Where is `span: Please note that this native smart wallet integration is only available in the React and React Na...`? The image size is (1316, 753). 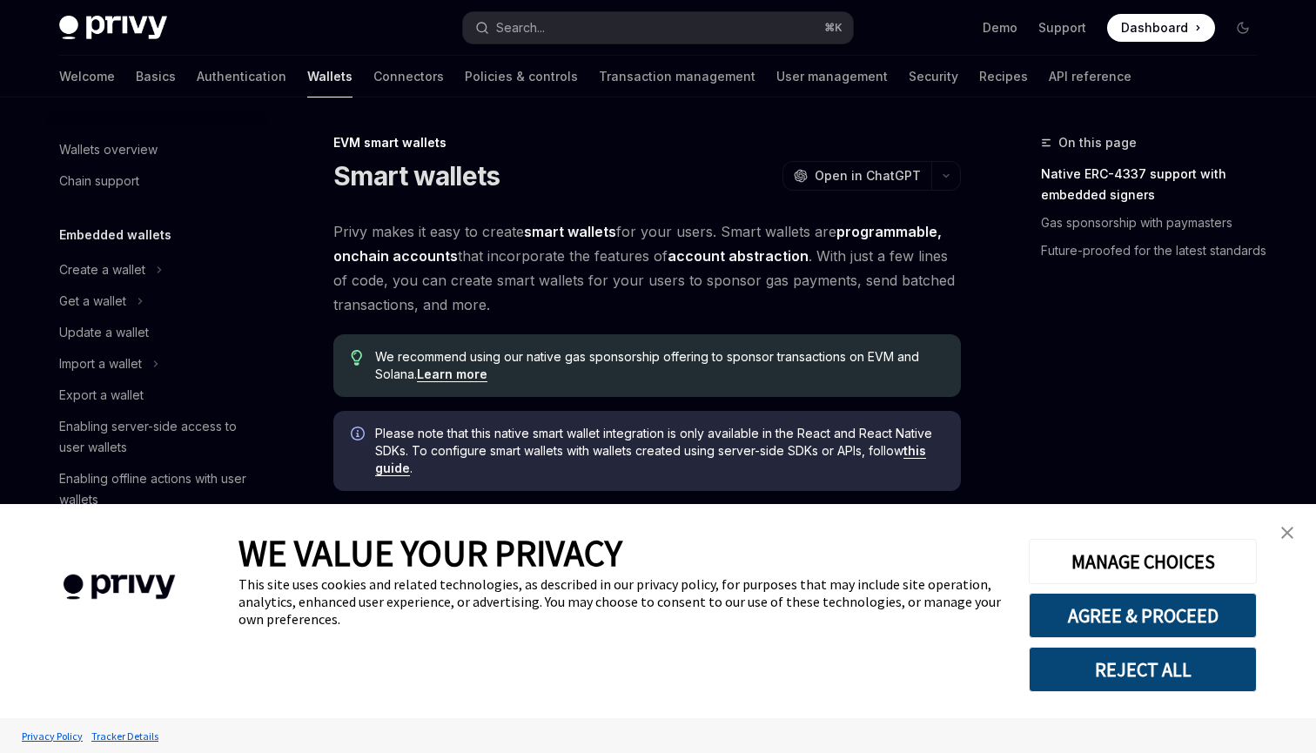 span: Please note that this native smart wallet integration is only available in the React and React Na... is located at coordinates (659, 451).